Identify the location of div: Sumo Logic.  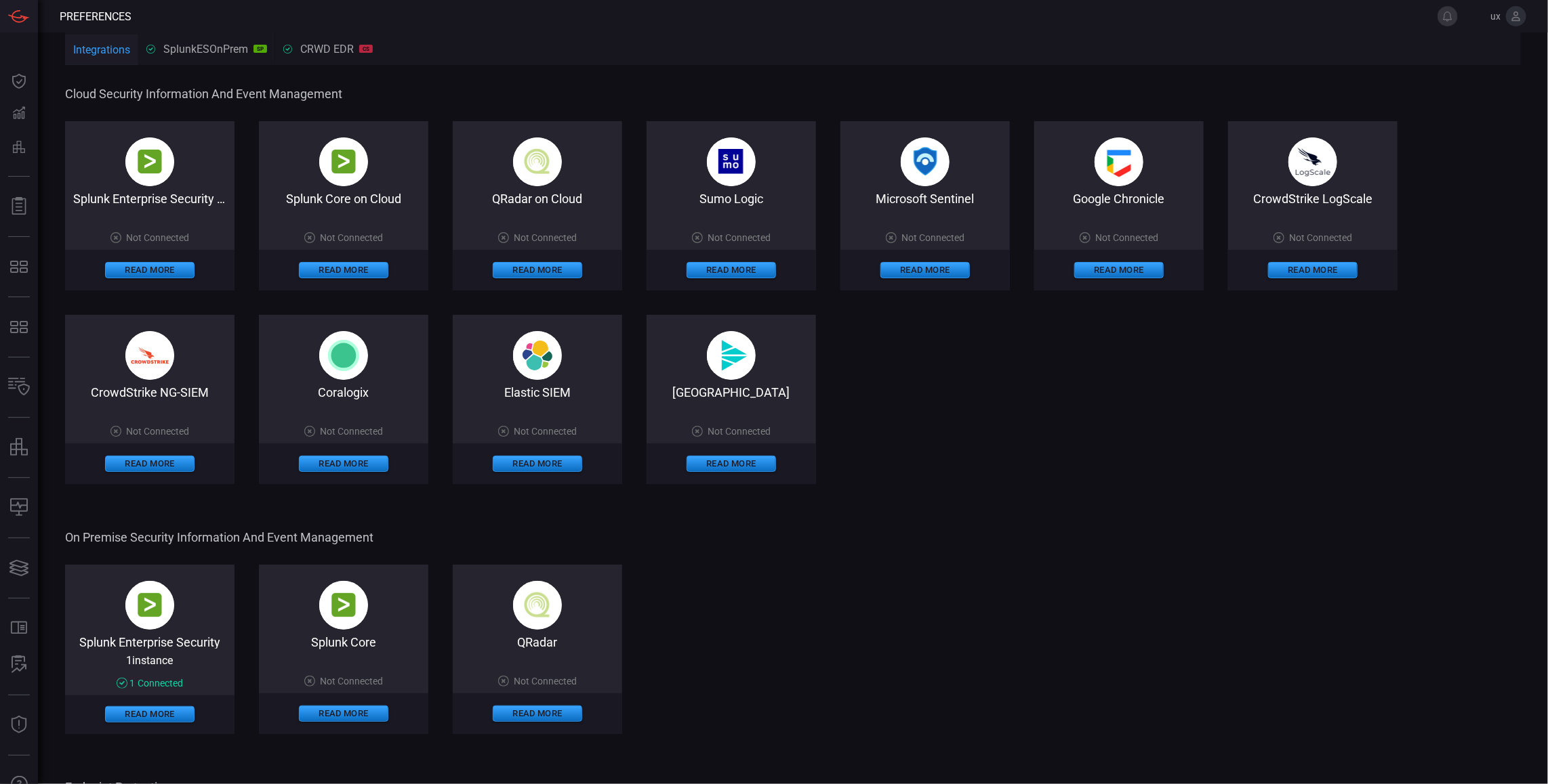
(732, 198).